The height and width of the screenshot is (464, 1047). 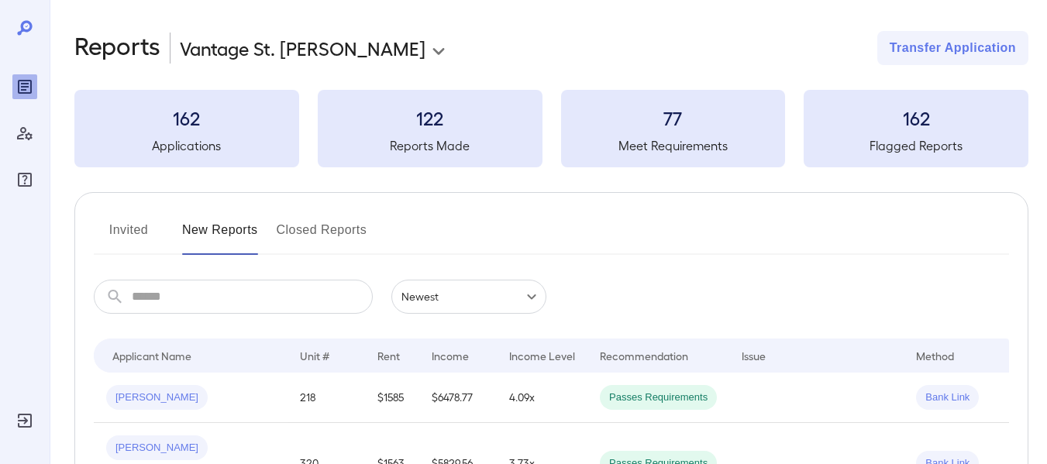 What do you see at coordinates (469, 297) in the screenshot?
I see `div: Newest` at bounding box center [469, 297].